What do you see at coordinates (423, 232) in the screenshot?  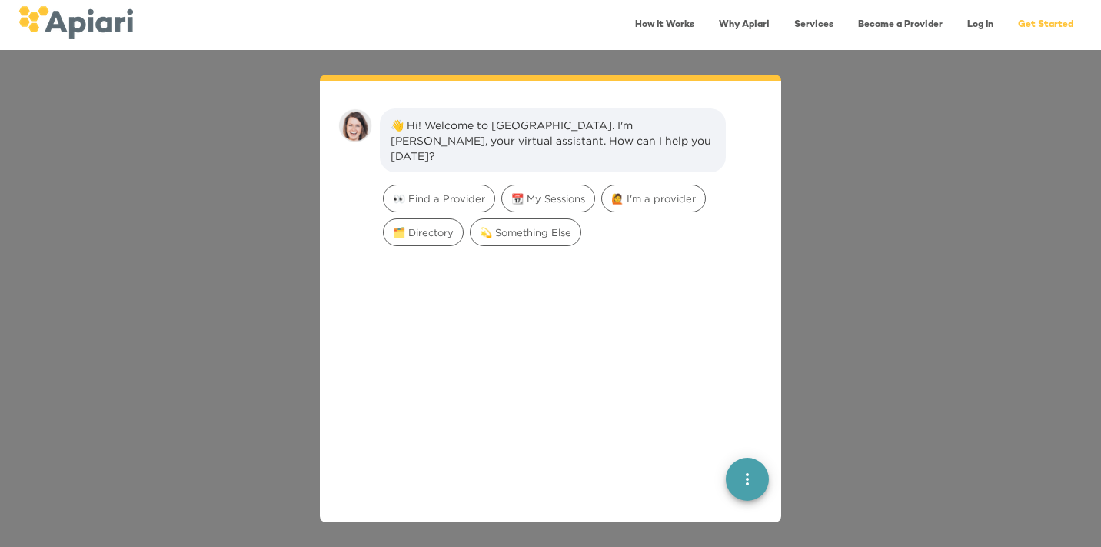 I see `div: 🗂️ Directory` at bounding box center [423, 232].